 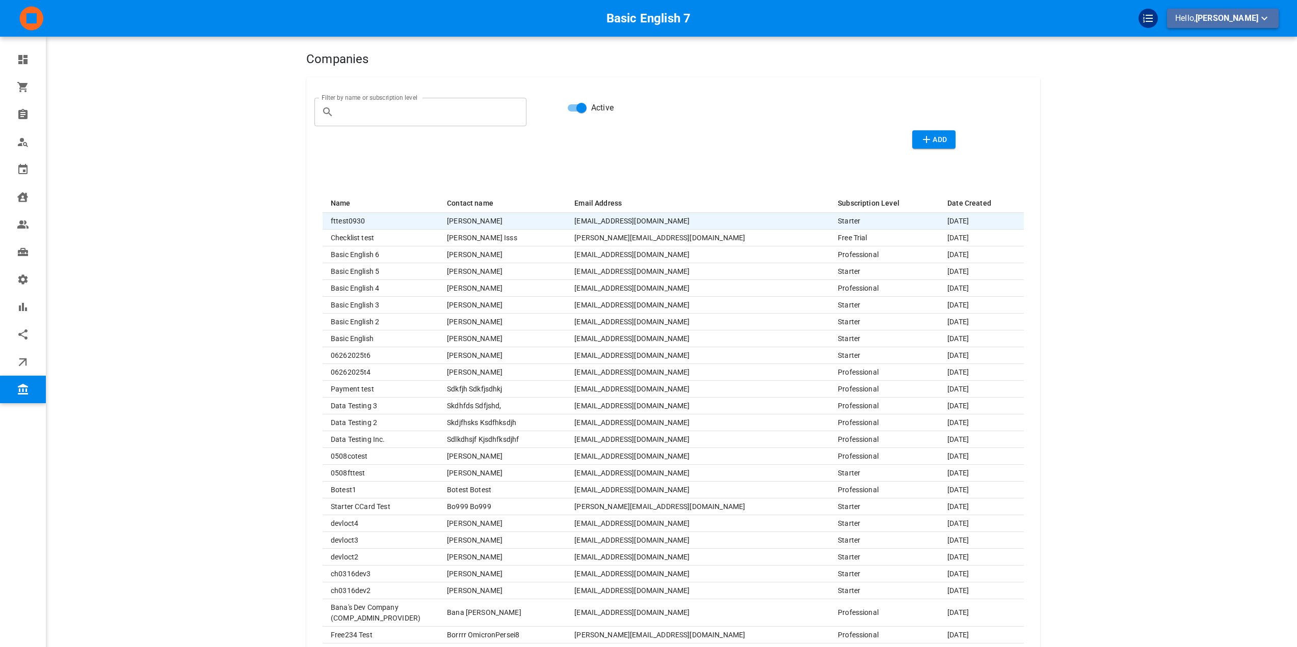 I want to click on th: ch0316dev2, so click(x=381, y=591).